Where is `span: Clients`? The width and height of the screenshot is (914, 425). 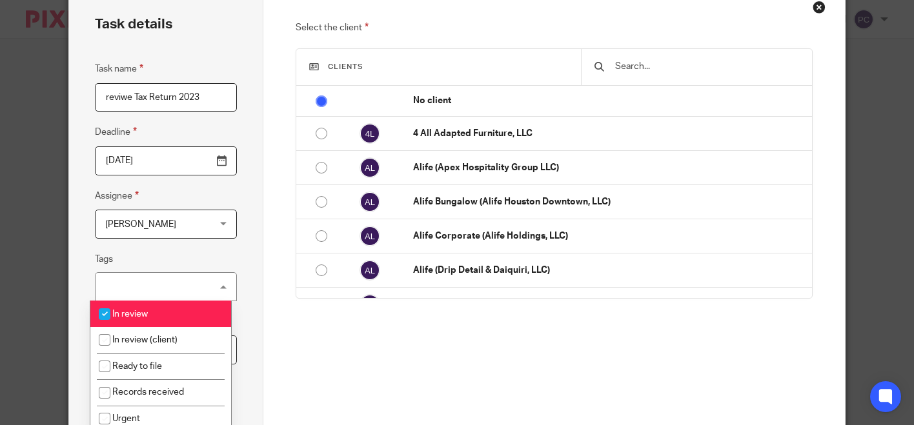
span: Clients is located at coordinates (345, 67).